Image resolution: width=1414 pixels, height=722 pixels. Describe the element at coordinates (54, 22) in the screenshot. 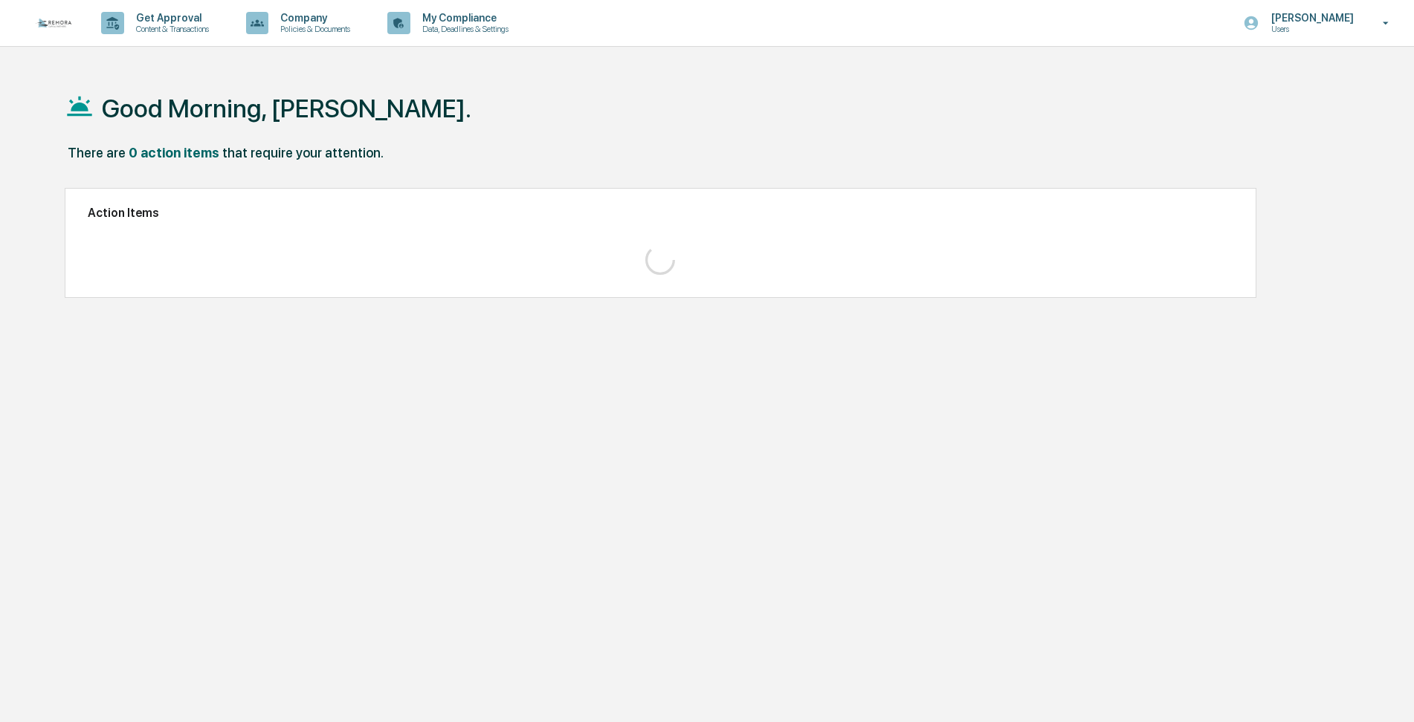

I see `img: logo` at that location.